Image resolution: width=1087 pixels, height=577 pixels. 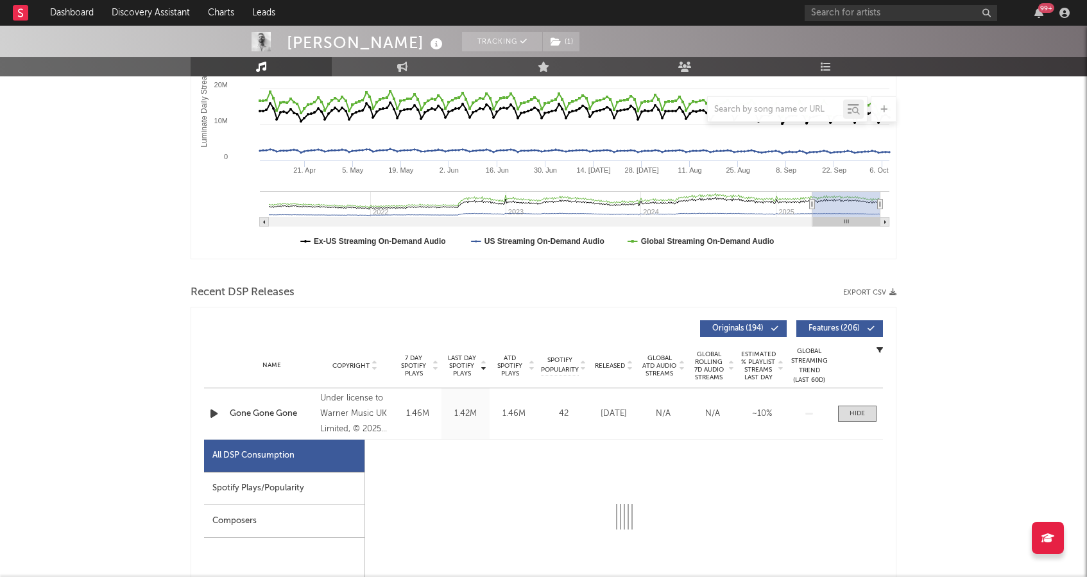 I want to click on span: Copyright, so click(x=351, y=366).